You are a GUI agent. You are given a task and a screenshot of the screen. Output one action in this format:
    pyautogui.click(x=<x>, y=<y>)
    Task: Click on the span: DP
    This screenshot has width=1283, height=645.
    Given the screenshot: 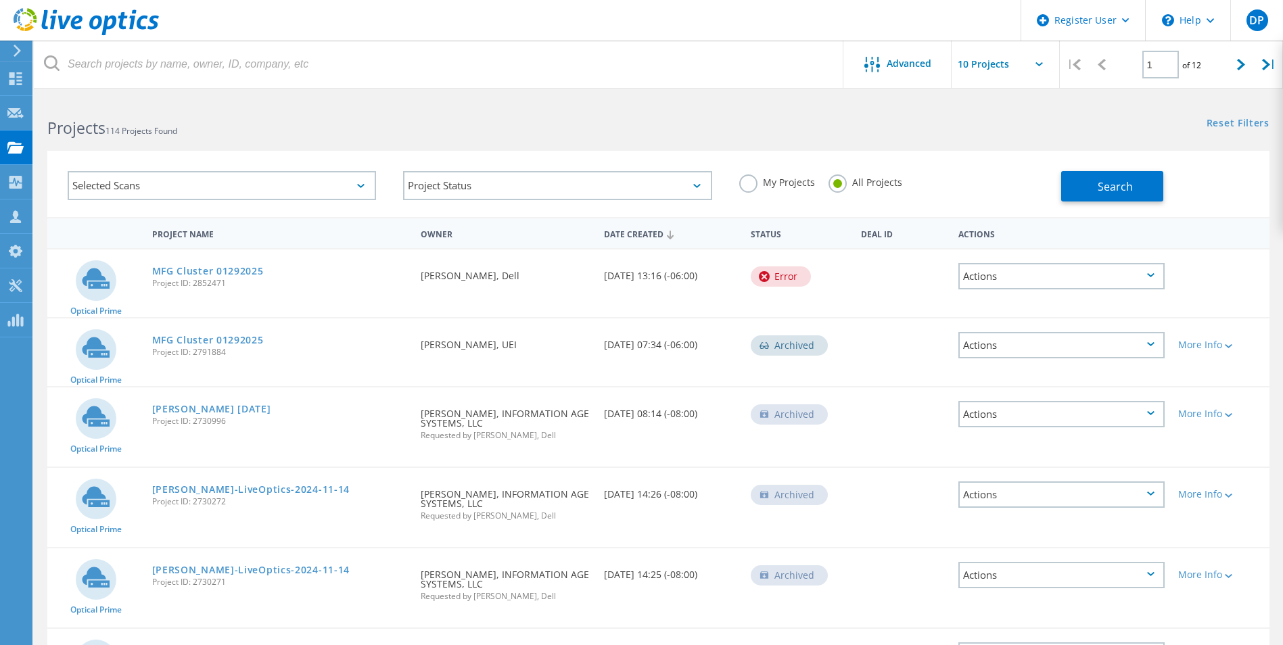 What is the action you would take?
    pyautogui.click(x=1256, y=20)
    